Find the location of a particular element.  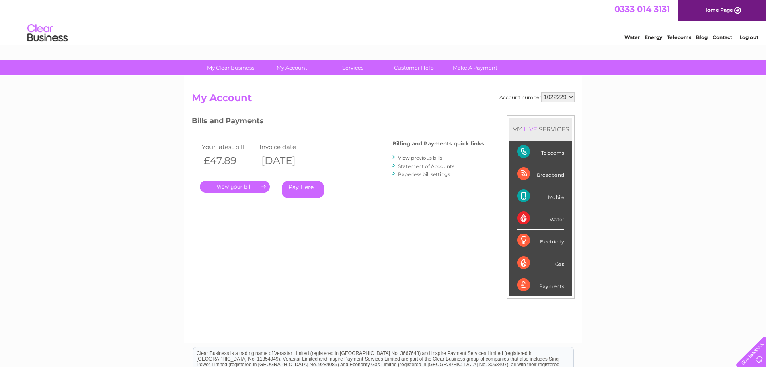

div: Water is located at coordinates (541, 218).